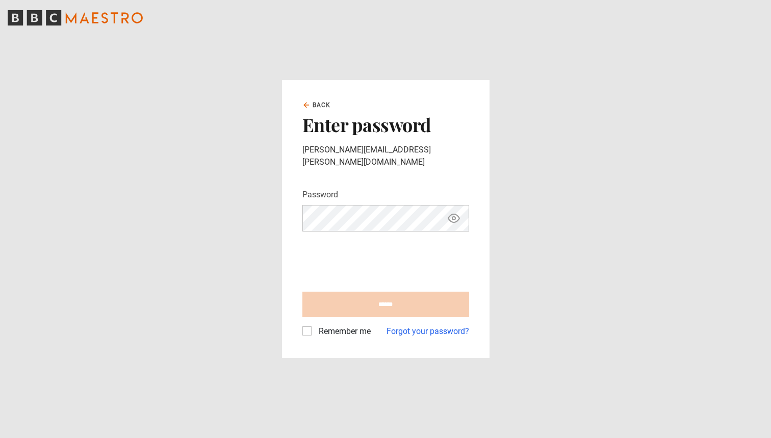 Image resolution: width=771 pixels, height=438 pixels. What do you see at coordinates (454, 218) in the screenshot?
I see `button: Show password` at bounding box center [454, 218].